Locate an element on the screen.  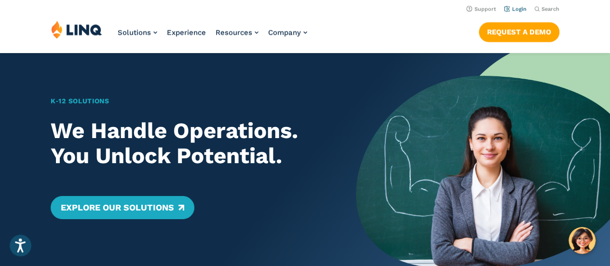
a: Solutions is located at coordinates (137, 32).